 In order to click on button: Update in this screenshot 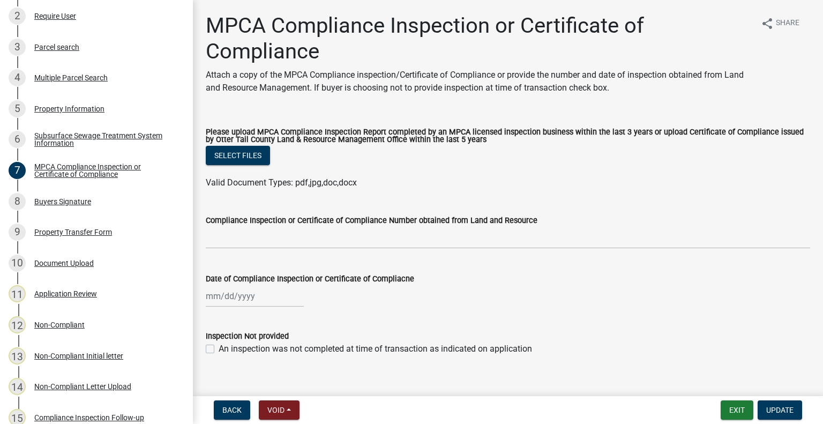, I will do `click(780, 410)`.